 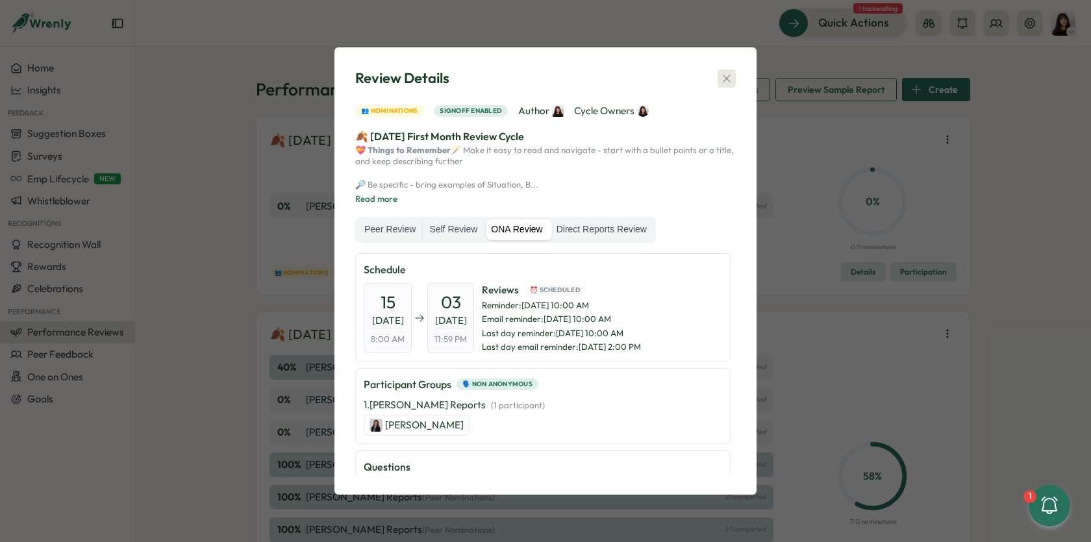 What do you see at coordinates (541, 111) in the screenshot?
I see `span: Author` at bounding box center [541, 111].